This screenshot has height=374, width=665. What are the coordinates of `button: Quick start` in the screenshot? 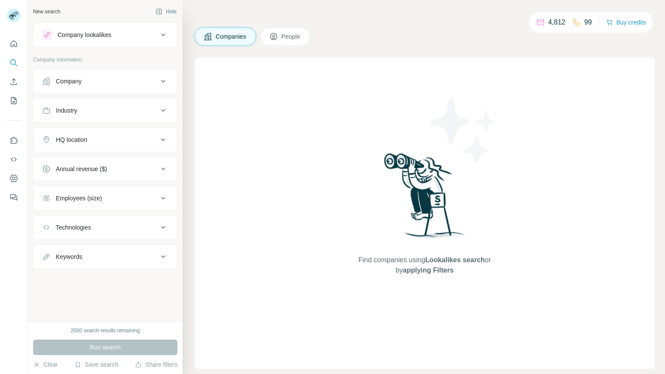 It's located at (14, 44).